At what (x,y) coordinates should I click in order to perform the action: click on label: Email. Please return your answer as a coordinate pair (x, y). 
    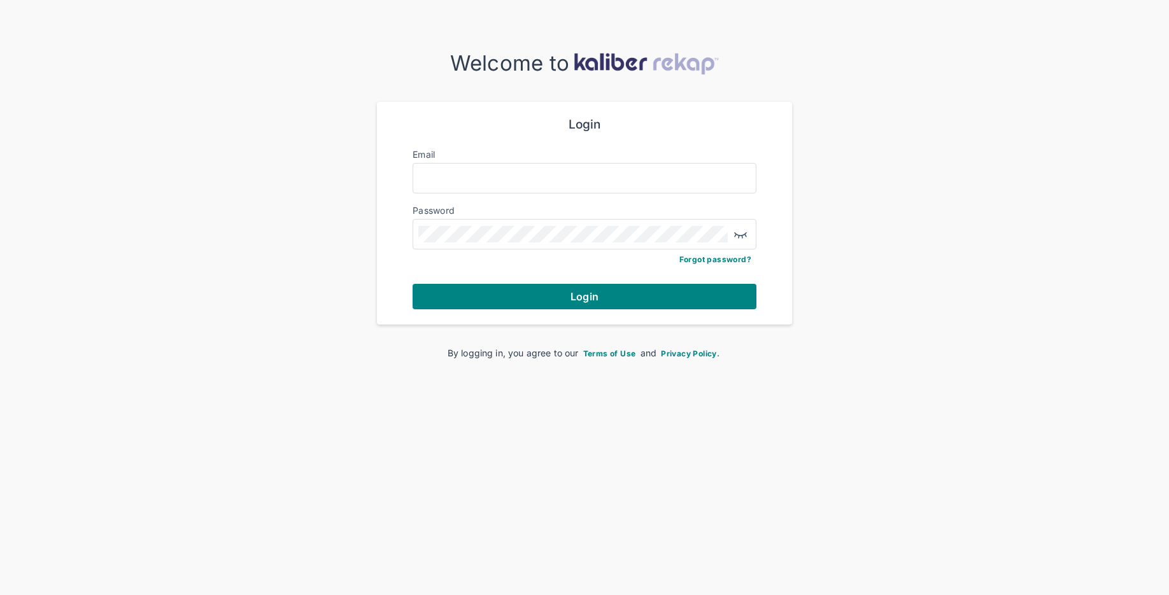
    Looking at the image, I should click on (423, 154).